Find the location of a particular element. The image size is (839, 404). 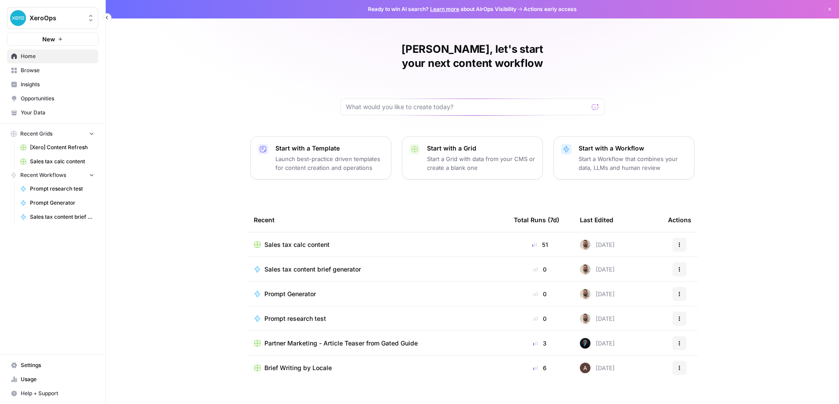

div: 6 is located at coordinates (540, 368).